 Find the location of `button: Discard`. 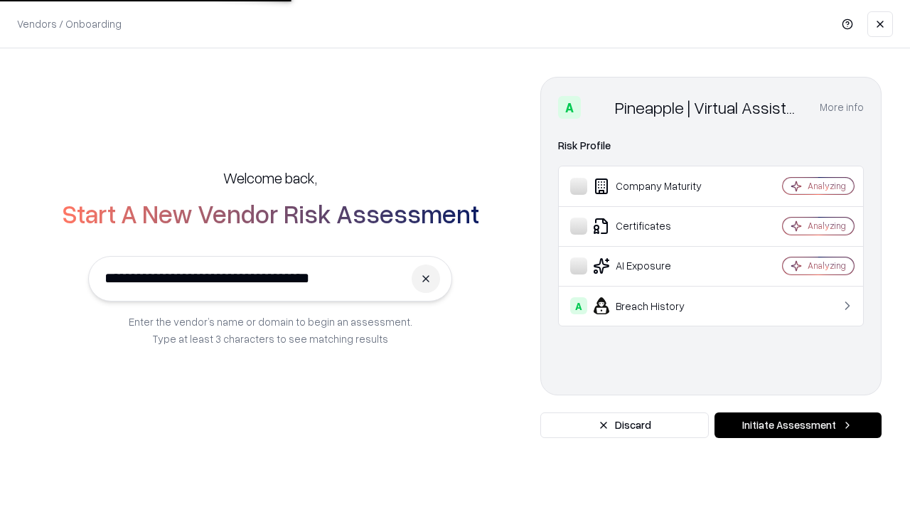

button: Discard is located at coordinates (624, 425).